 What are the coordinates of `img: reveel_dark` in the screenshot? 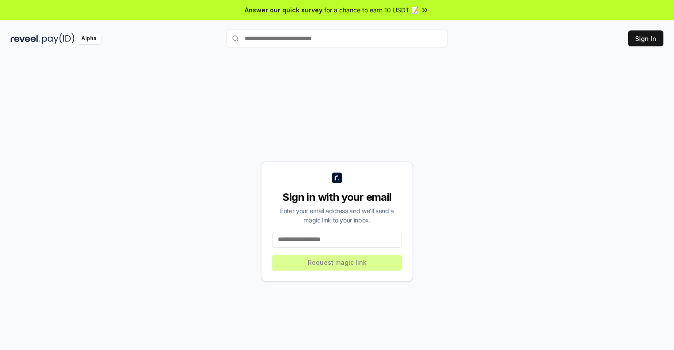 It's located at (25, 38).